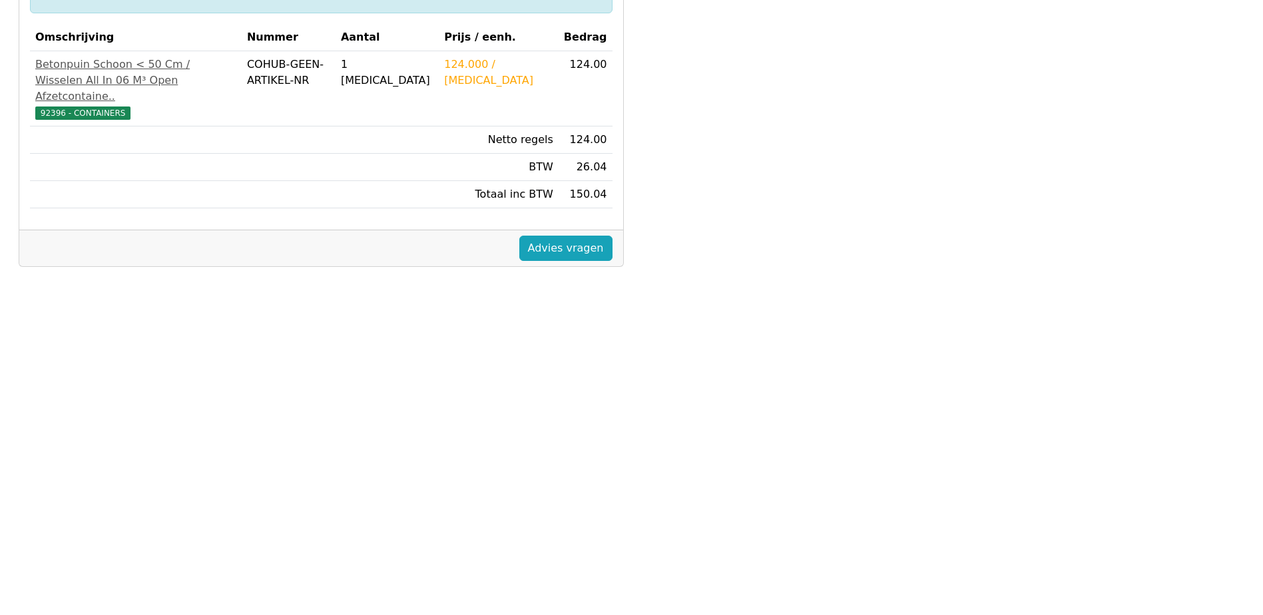  I want to click on div: Betonpuin Schoon < 50 Cm / Wisselen All In 06 M³ Open Afzetcontaine.., so click(136, 81).